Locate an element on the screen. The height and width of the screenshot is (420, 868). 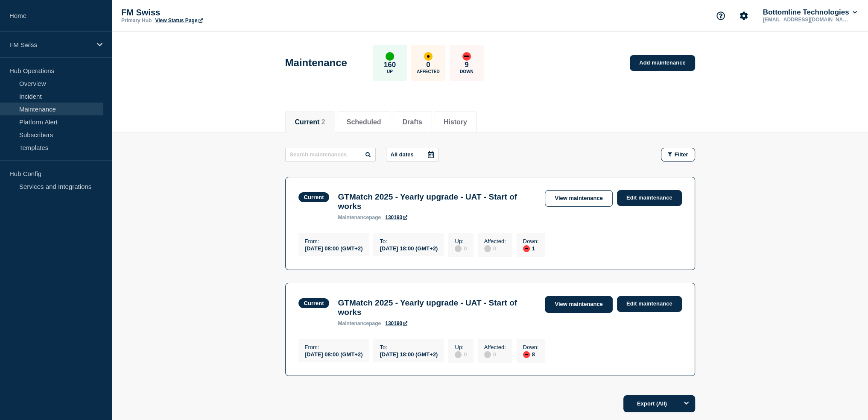
h1: Maintenance is located at coordinates (316, 63).